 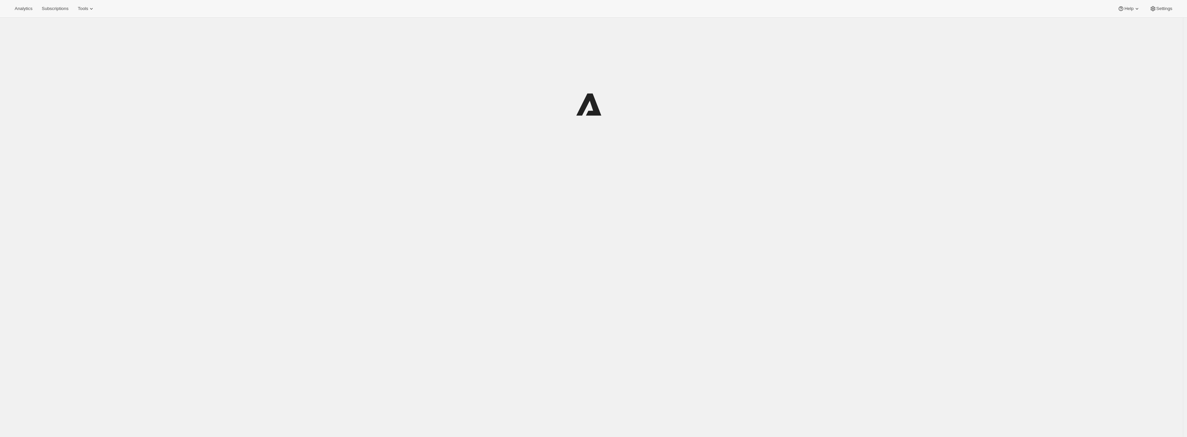 I want to click on button: Help, so click(x=1129, y=9).